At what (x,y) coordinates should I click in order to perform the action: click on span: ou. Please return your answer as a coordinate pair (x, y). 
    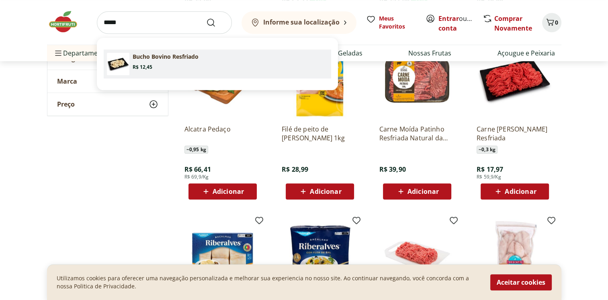
    Looking at the image, I should click on (456, 23).